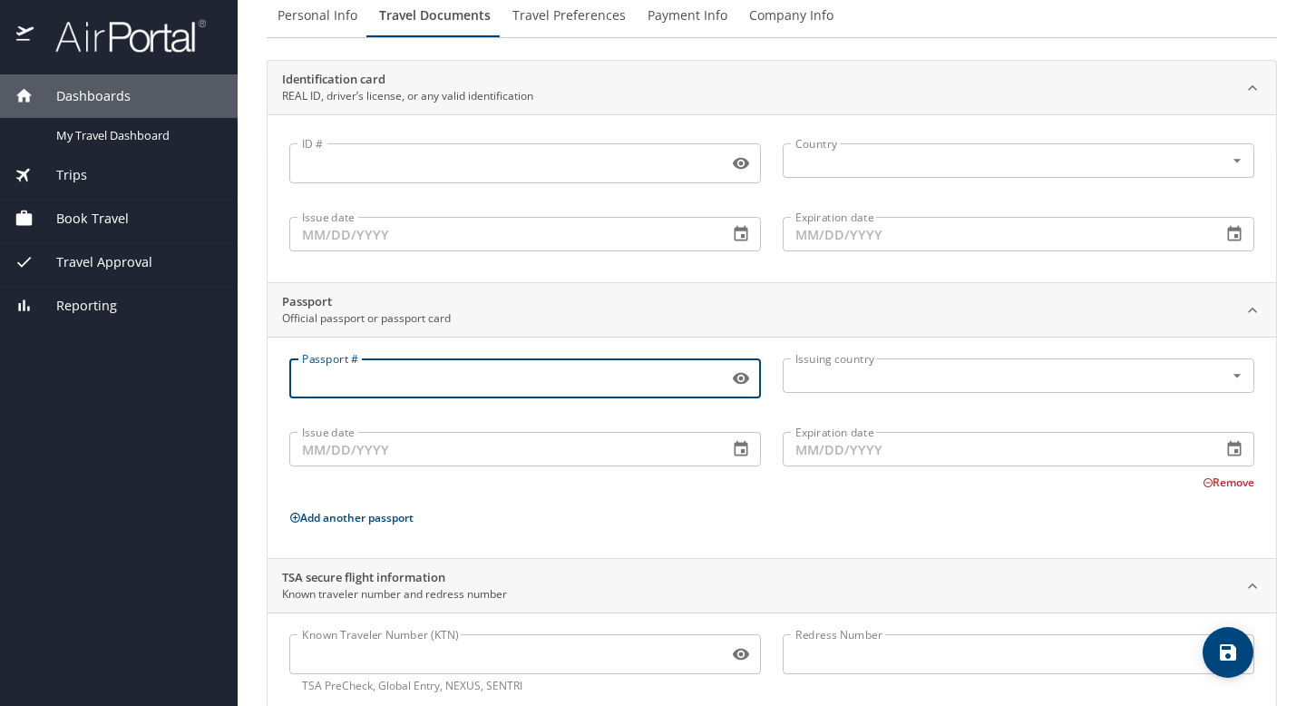  What do you see at coordinates (435, 15) in the screenshot?
I see `span: Travel Documents` at bounding box center [435, 15].